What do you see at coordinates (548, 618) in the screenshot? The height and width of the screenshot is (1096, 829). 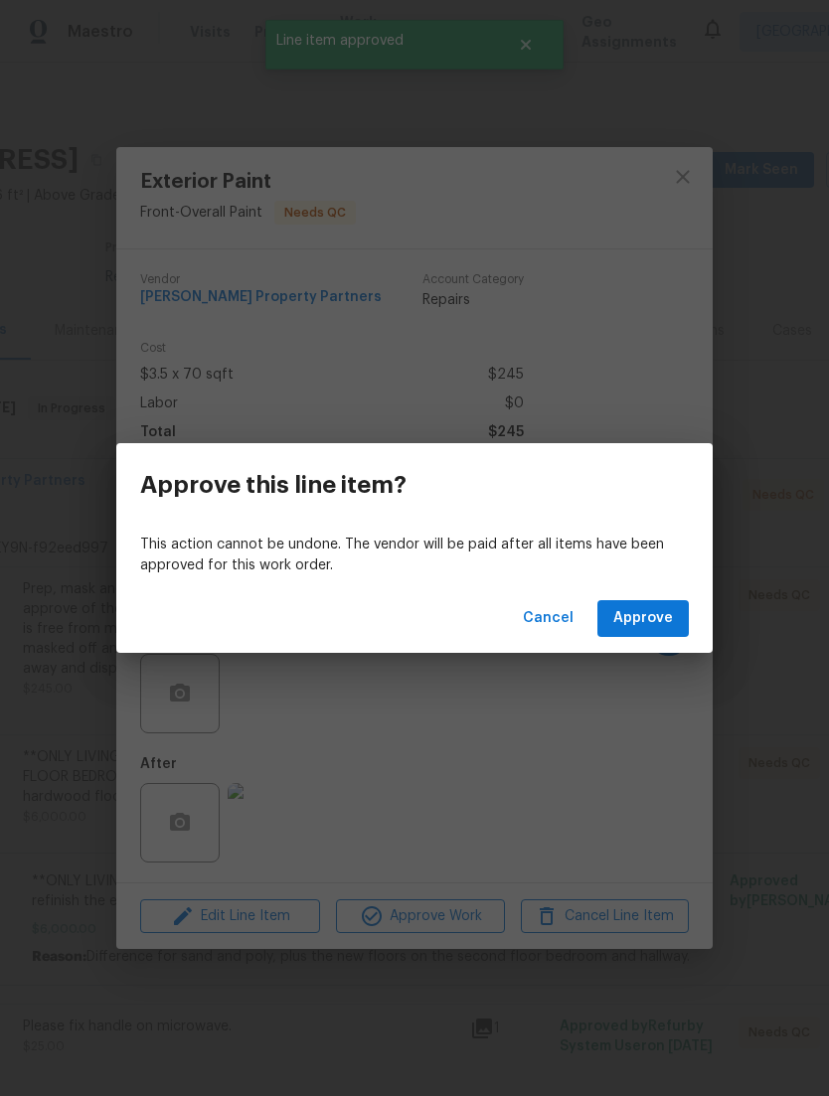 I see `span: Cancel` at bounding box center [548, 618].